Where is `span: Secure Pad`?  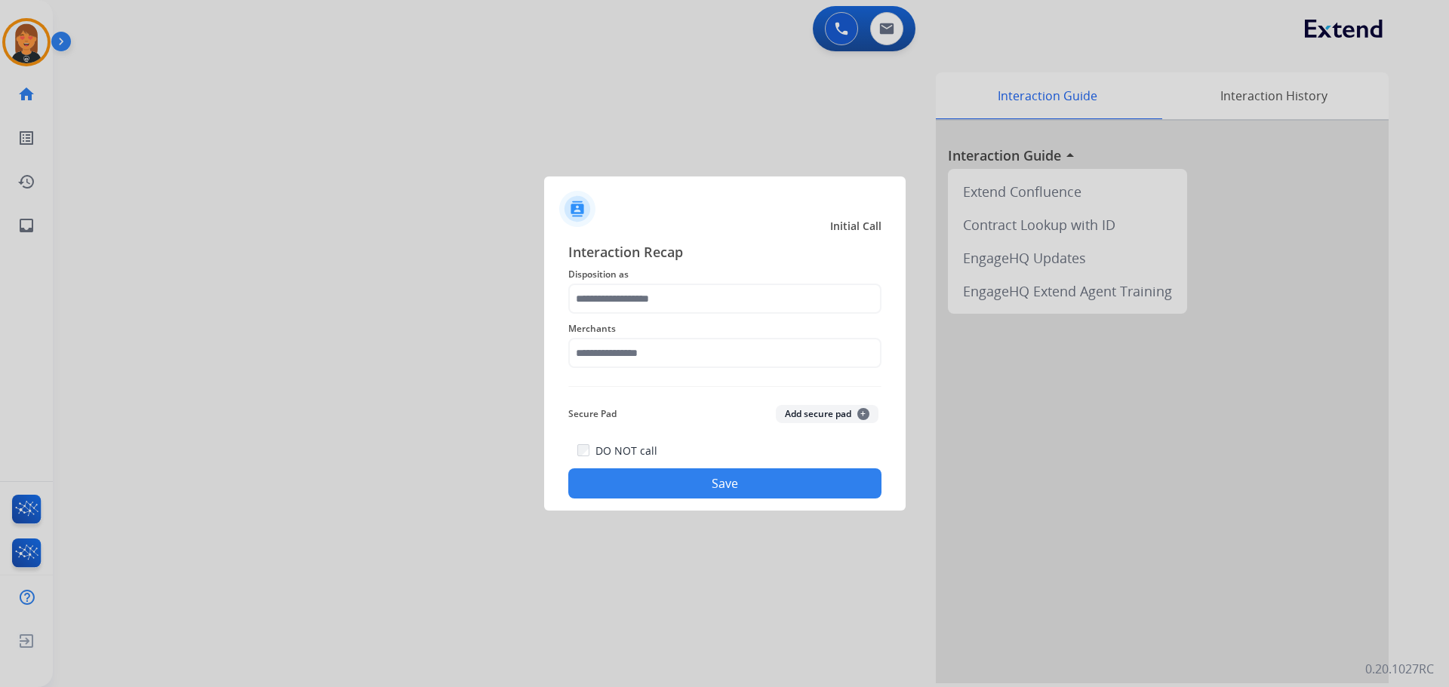
span: Secure Pad is located at coordinates (592, 414).